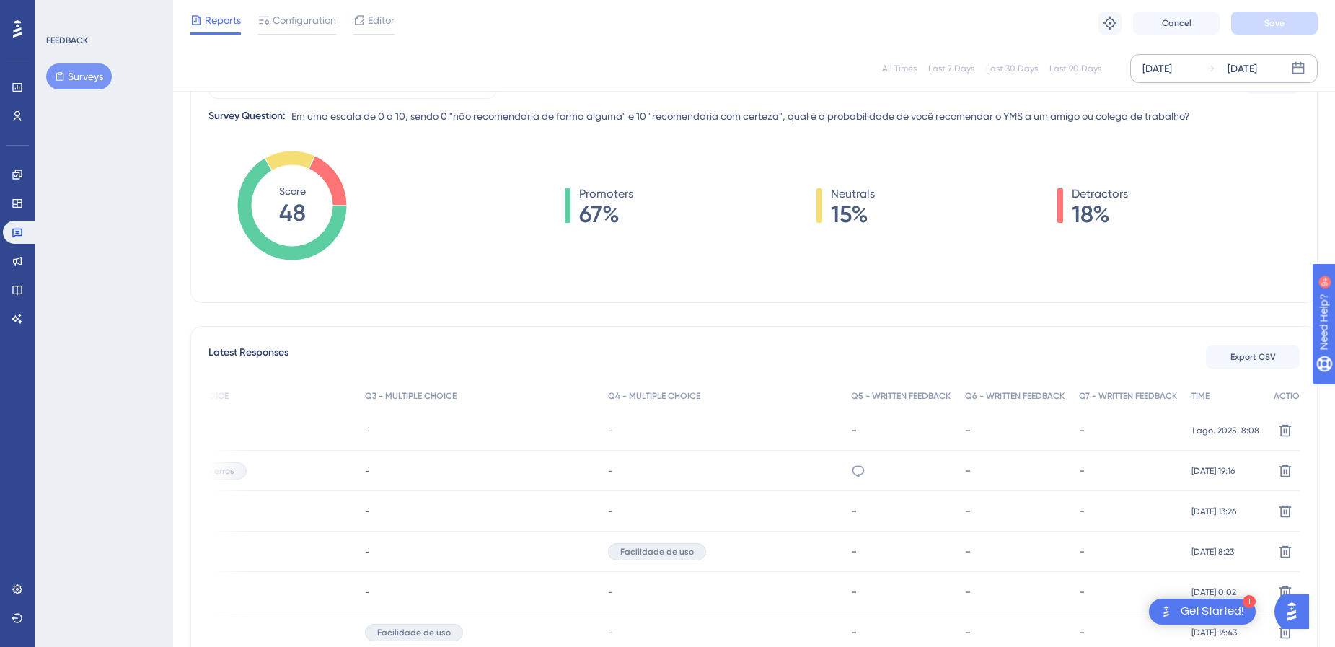  I want to click on span: 1 ago. 2025, 8:08, so click(1225, 431).